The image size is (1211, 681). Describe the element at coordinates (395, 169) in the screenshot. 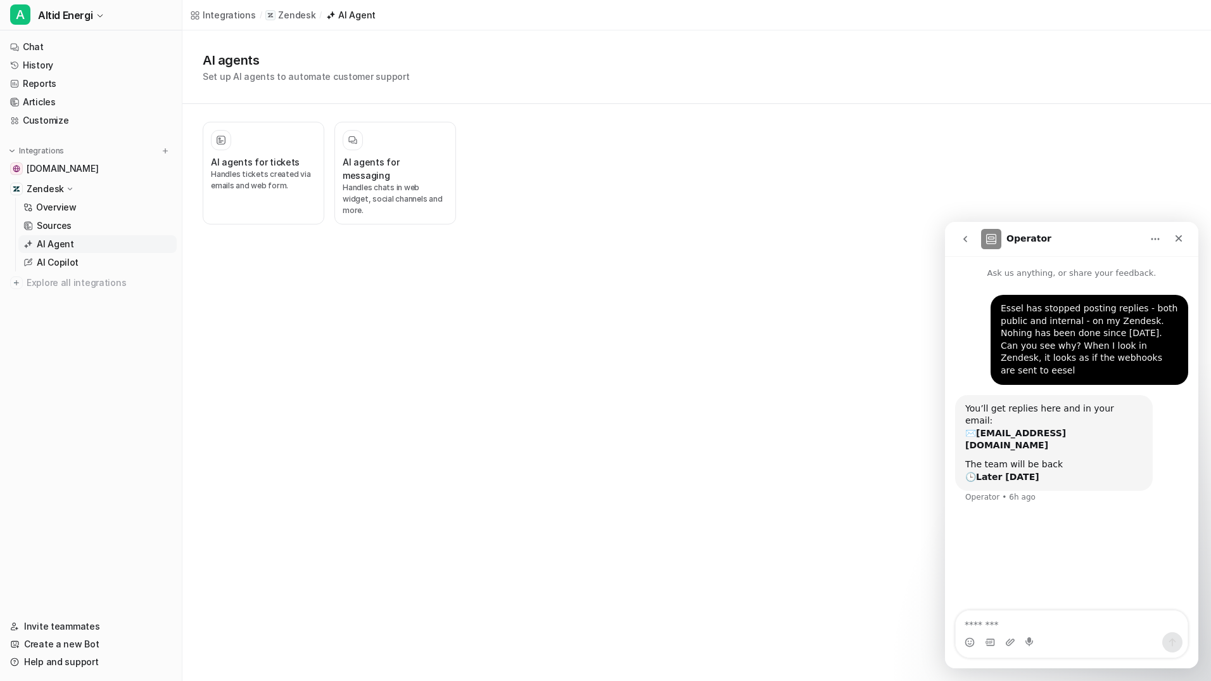

I see `h3: AI agents for messaging` at that location.